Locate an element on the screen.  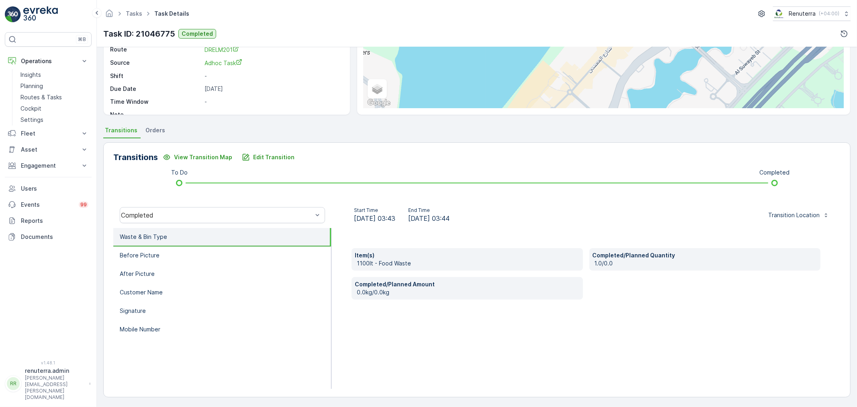
a: Cockpit is located at coordinates (54, 109).